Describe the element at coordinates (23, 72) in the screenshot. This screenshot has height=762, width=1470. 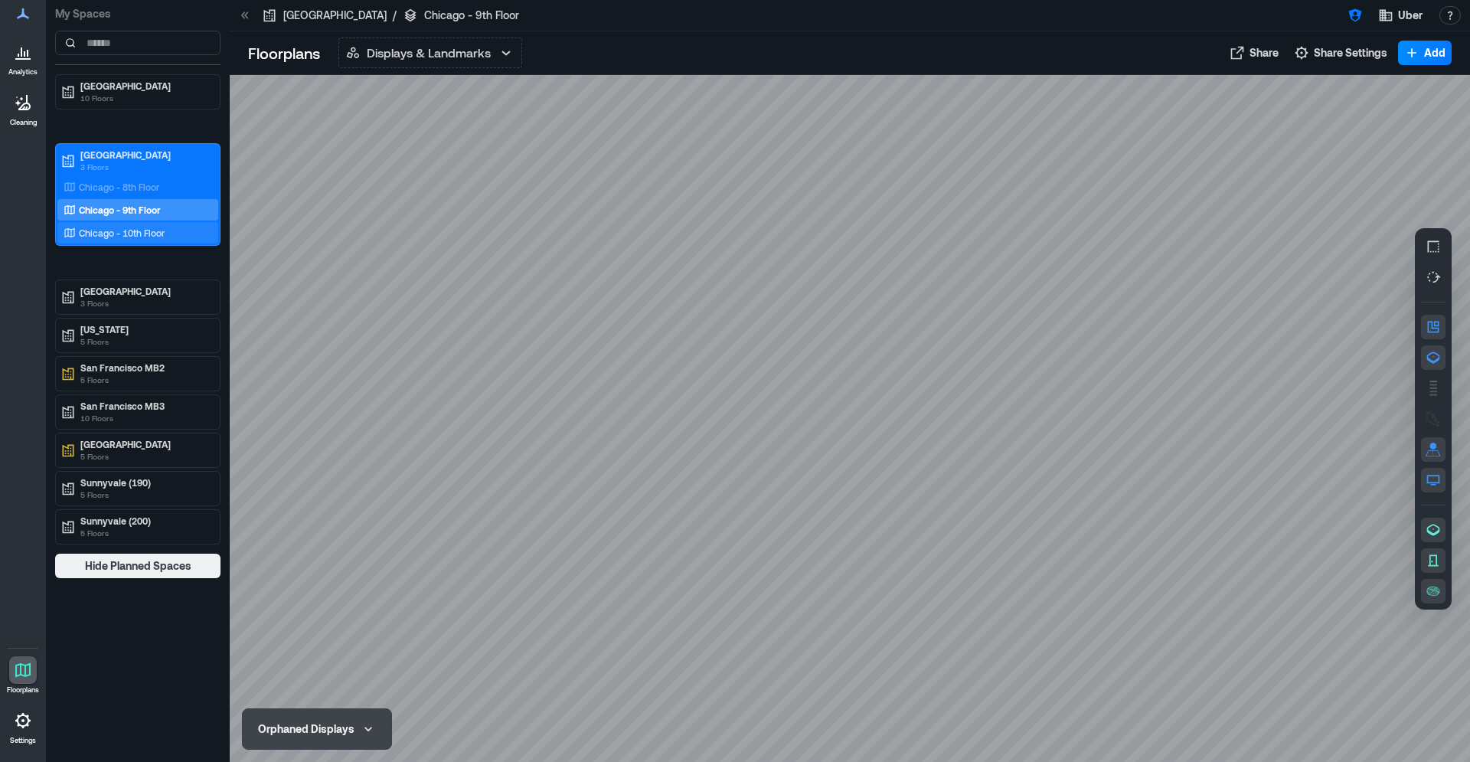
I see `p: Analytics` at that location.